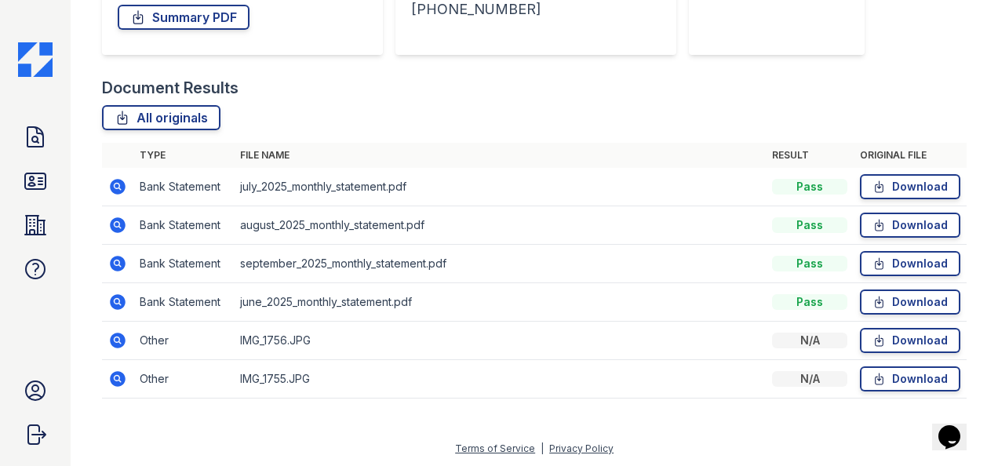 Image resolution: width=998 pixels, height=466 pixels. I want to click on td: september_2025_monthly_statement.pdf, so click(500, 264).